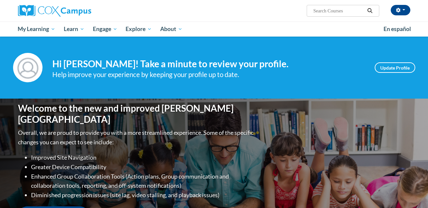 Image resolution: width=428 pixels, height=208 pixels. Describe the element at coordinates (143, 167) in the screenshot. I see `li: Greater Device Compatibility` at that location.